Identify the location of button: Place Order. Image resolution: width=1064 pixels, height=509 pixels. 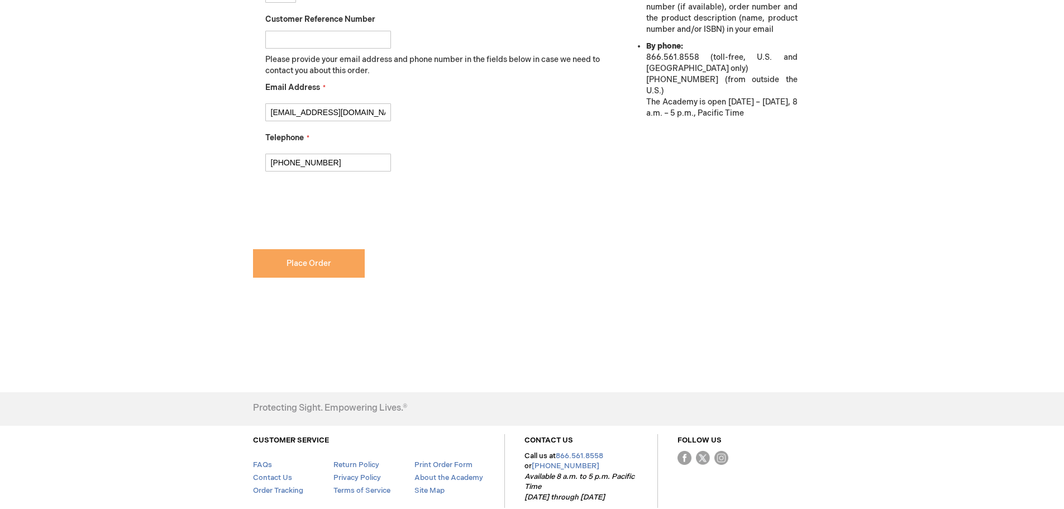
(309, 263).